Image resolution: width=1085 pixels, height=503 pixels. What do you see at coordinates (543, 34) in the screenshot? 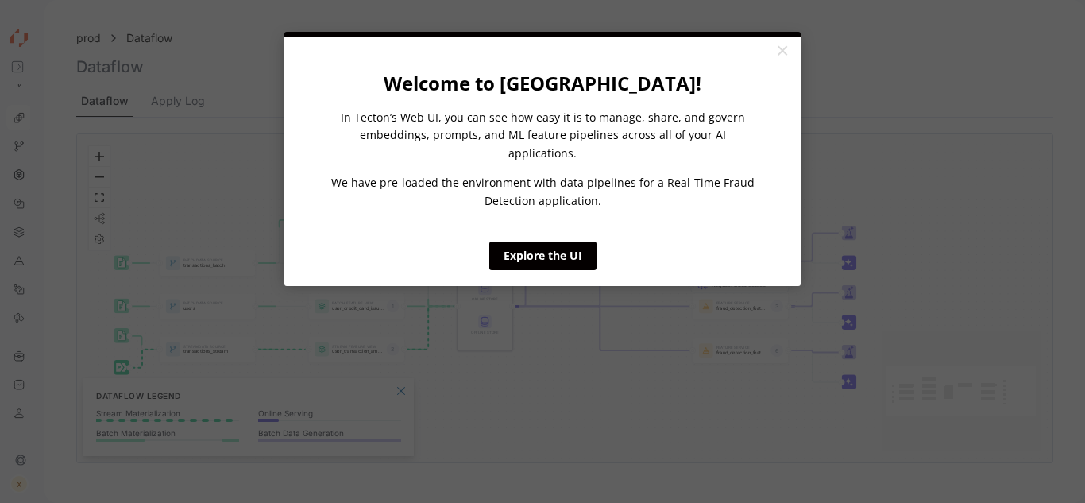
I see `div: current step` at bounding box center [543, 34].